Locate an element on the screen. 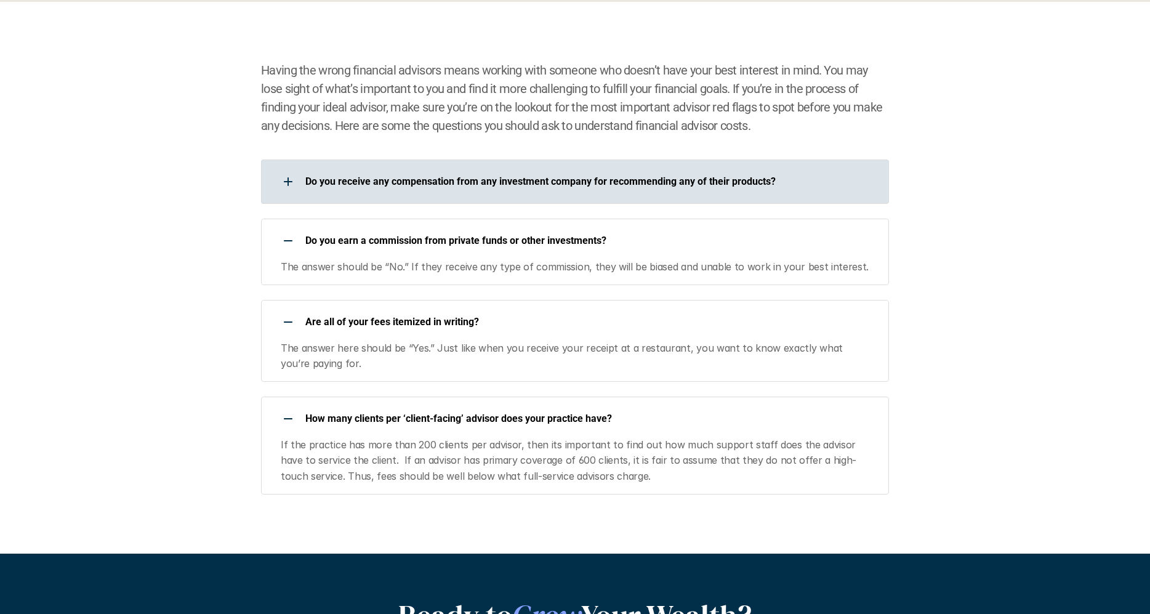  p: How many clients per ‘client-facing’ advisor does your practice have? is located at coordinates (589, 418).